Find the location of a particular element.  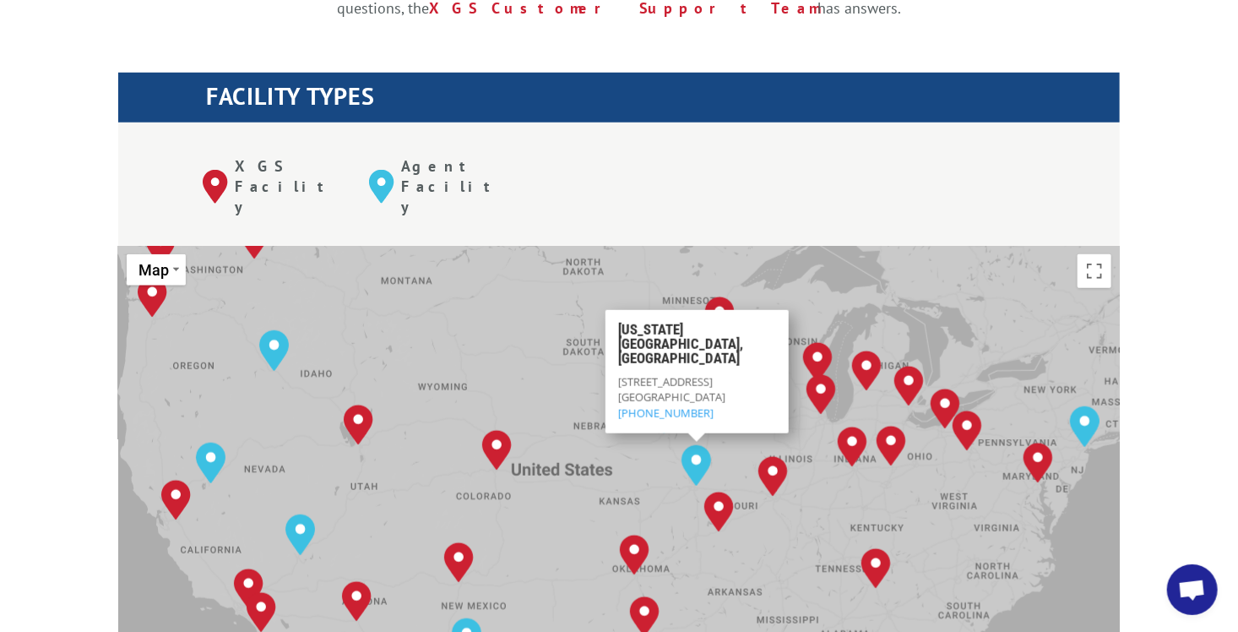

div: Chicago, IL is located at coordinates (821, 394).